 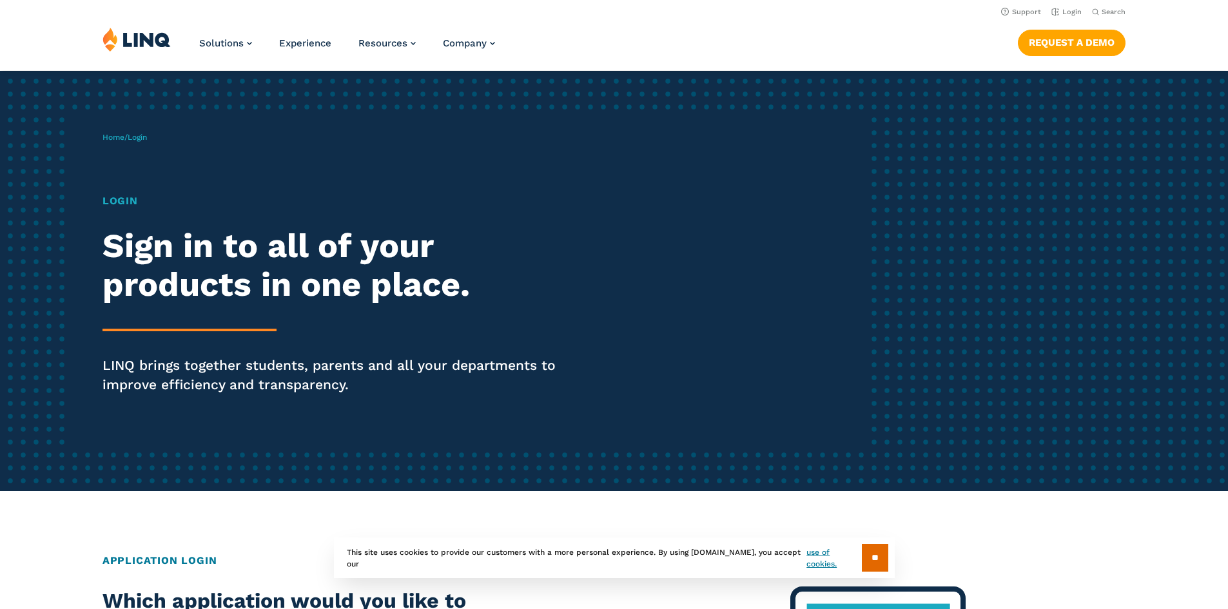 What do you see at coordinates (1072, 41) in the screenshot?
I see `nav: Button Navigation` at bounding box center [1072, 41].